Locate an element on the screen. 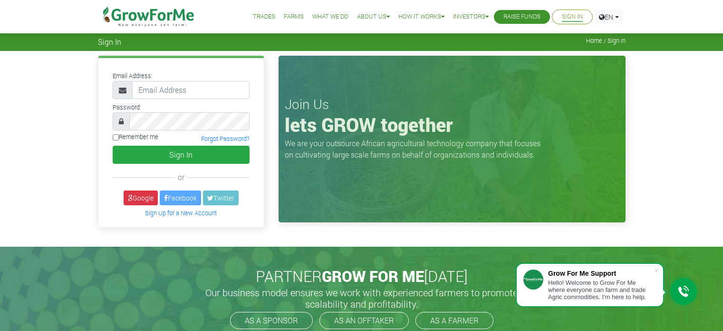 The height and width of the screenshot is (331, 723). a: Google is located at coordinates (141, 197).